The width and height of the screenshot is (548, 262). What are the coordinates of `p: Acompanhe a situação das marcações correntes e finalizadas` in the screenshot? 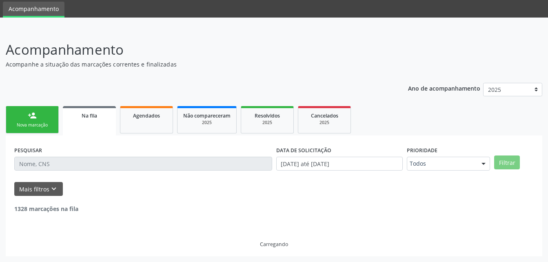 It's located at (194, 64).